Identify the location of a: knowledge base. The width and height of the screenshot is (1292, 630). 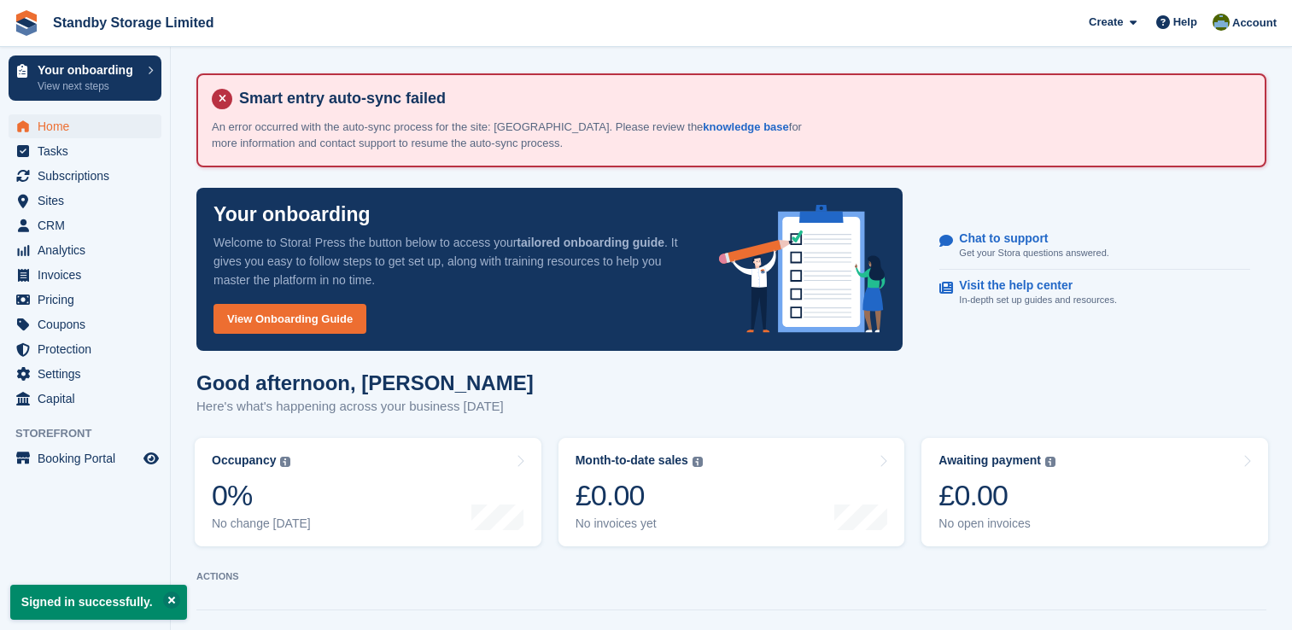
(745, 126).